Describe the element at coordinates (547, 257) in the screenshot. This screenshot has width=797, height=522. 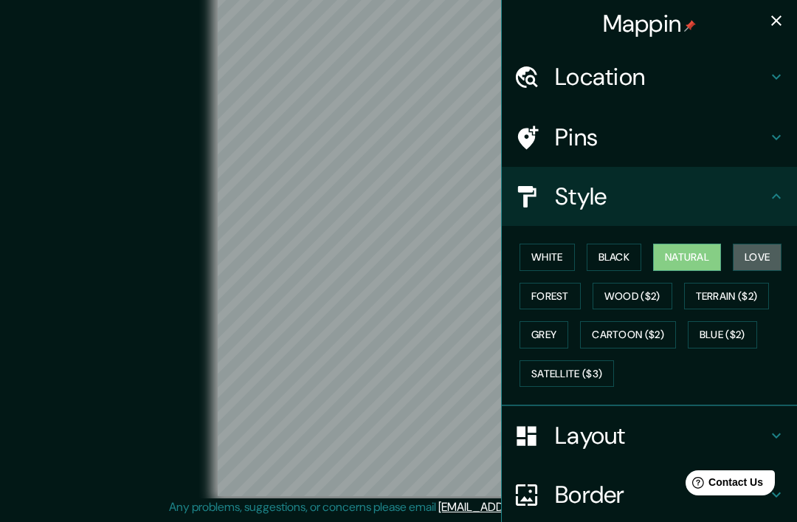
I see `button: White` at that location.